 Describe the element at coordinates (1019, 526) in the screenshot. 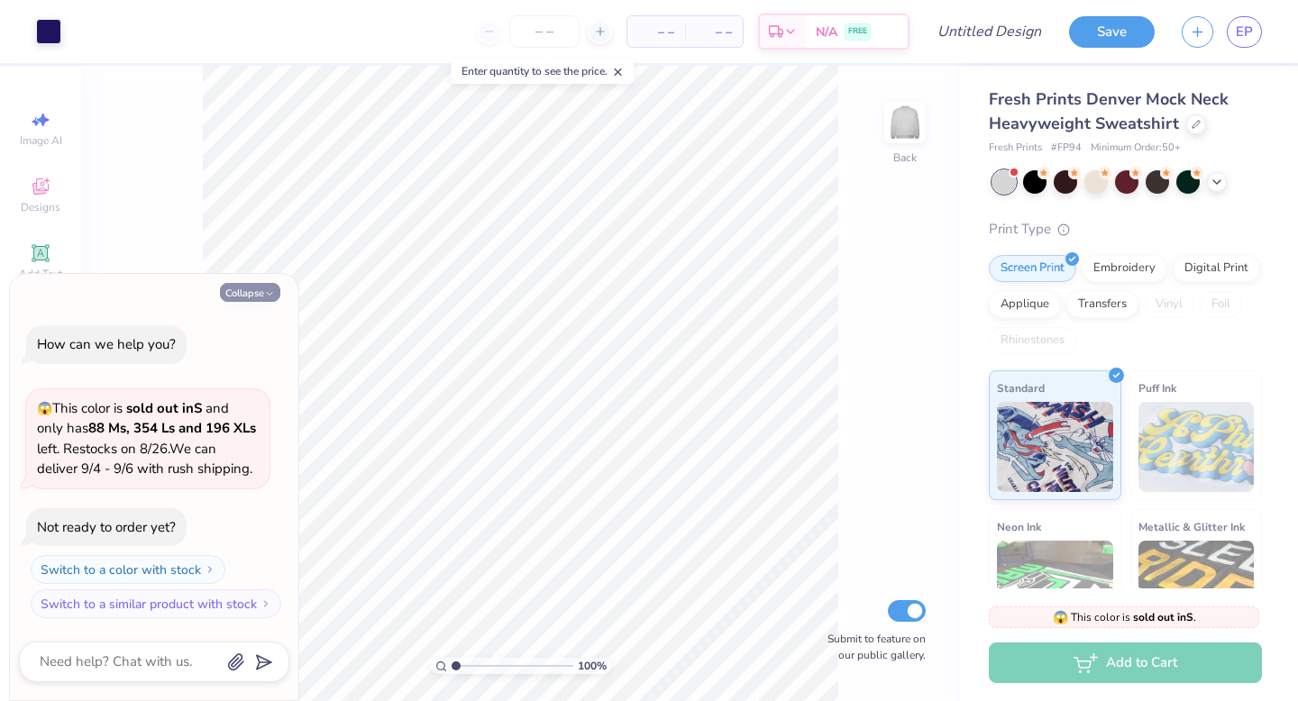

I see `span: Neon Ink` at that location.